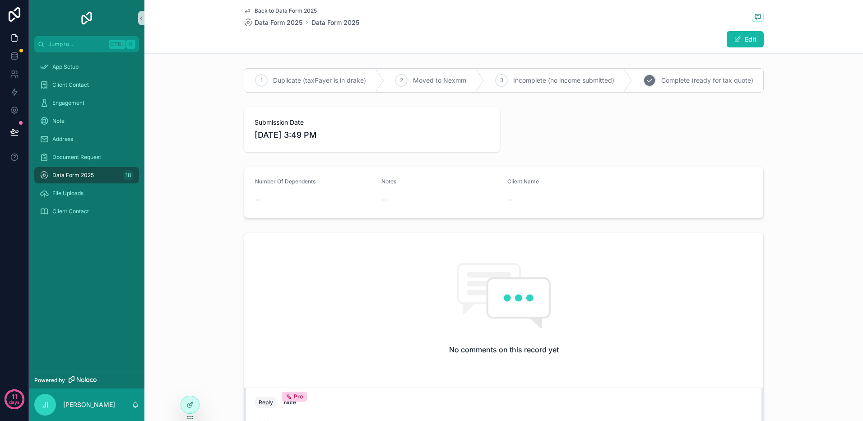 The image size is (863, 421). I want to click on a: Document Request, so click(87, 157).